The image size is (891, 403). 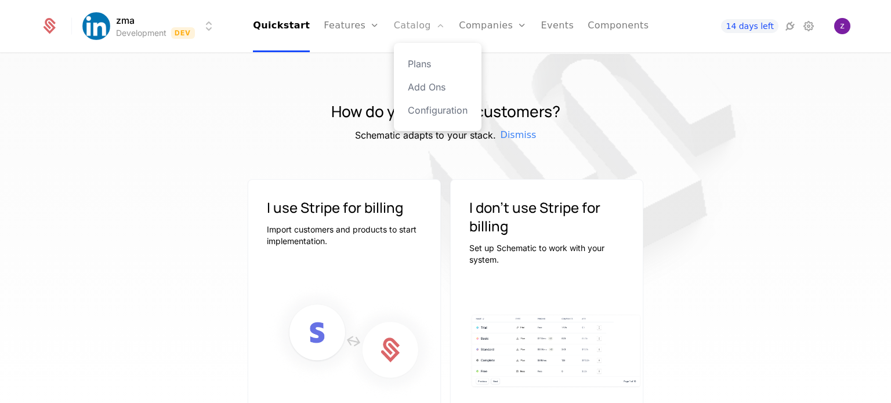 I want to click on span: Dev, so click(x=183, y=33).